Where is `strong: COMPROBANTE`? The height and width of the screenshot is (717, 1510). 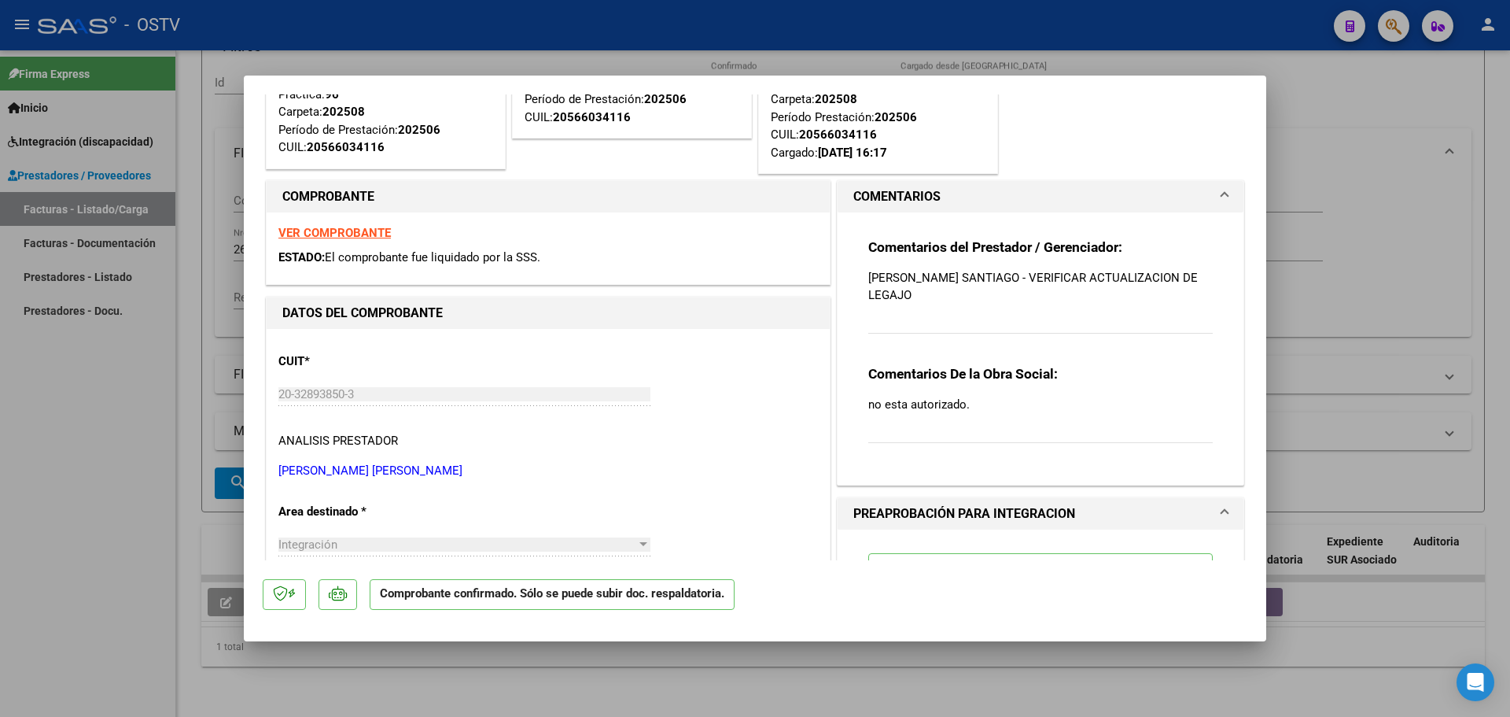 strong: COMPROBANTE is located at coordinates (328, 196).